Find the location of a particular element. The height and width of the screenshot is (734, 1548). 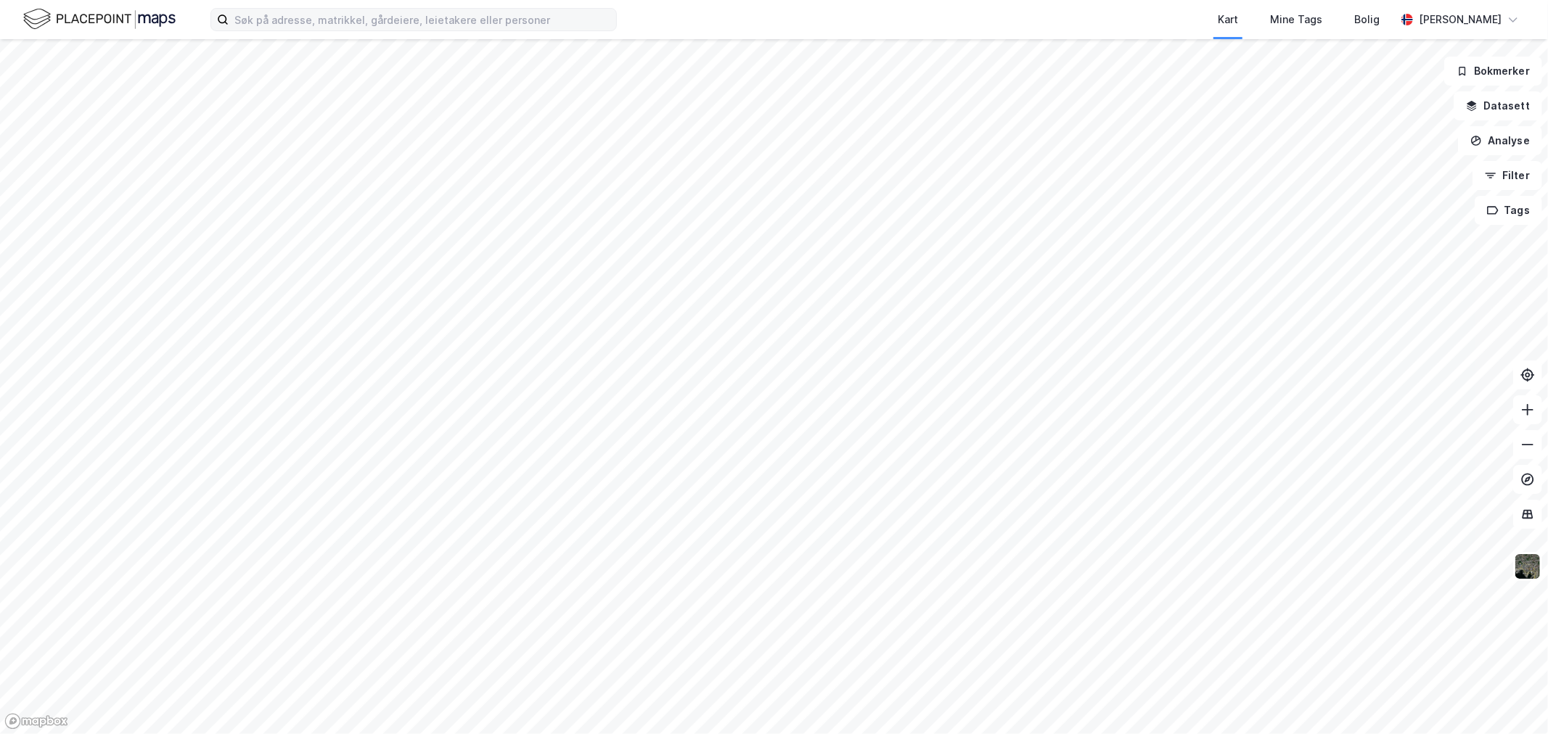

img: logo.f888ab2527a4732fd821a326f86c7f29.svg is located at coordinates (99, 19).